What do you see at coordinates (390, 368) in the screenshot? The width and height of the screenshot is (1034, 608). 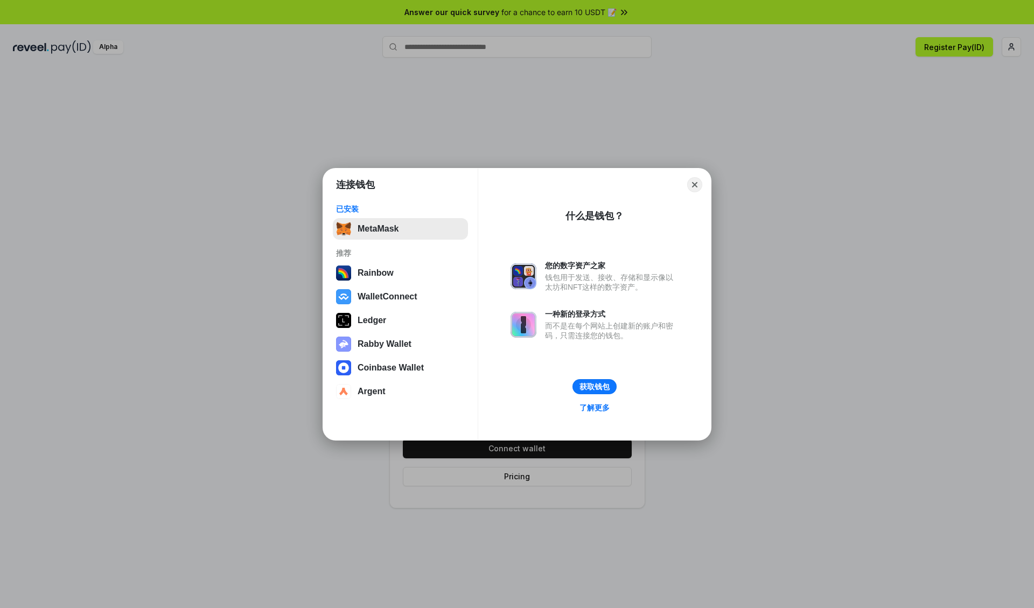 I see `div: Coinbase Wallet` at bounding box center [390, 368].